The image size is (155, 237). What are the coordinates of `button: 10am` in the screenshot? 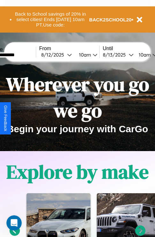 It's located at (87, 55).